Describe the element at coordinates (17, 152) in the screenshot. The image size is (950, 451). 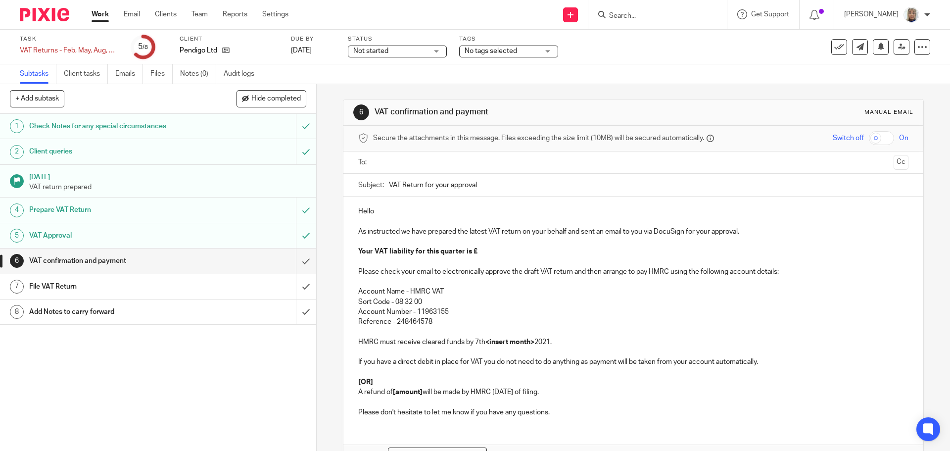
I see `div: 2` at that location.